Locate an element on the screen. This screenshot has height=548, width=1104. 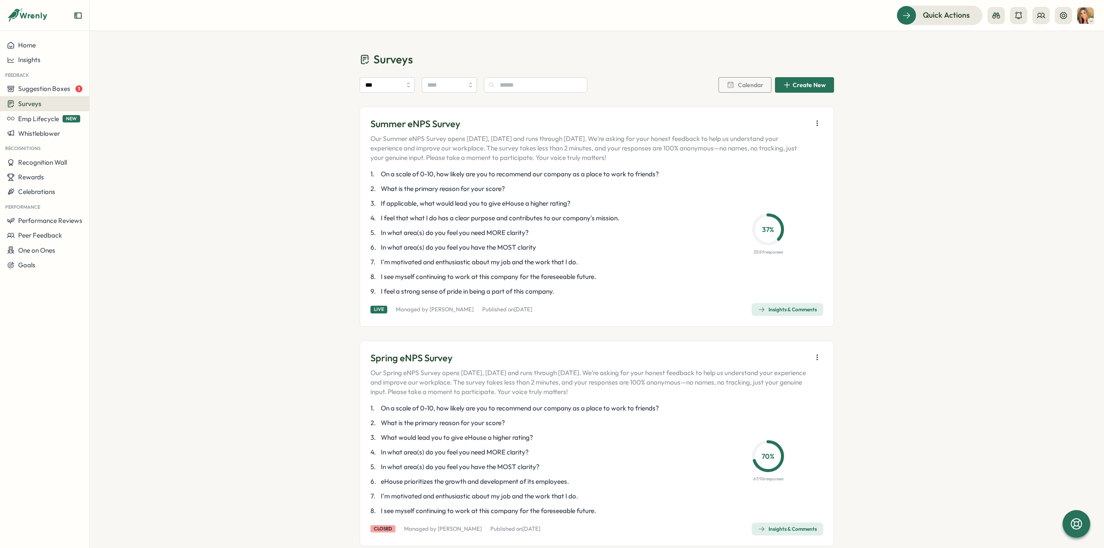
a: Create New is located at coordinates (804, 85).